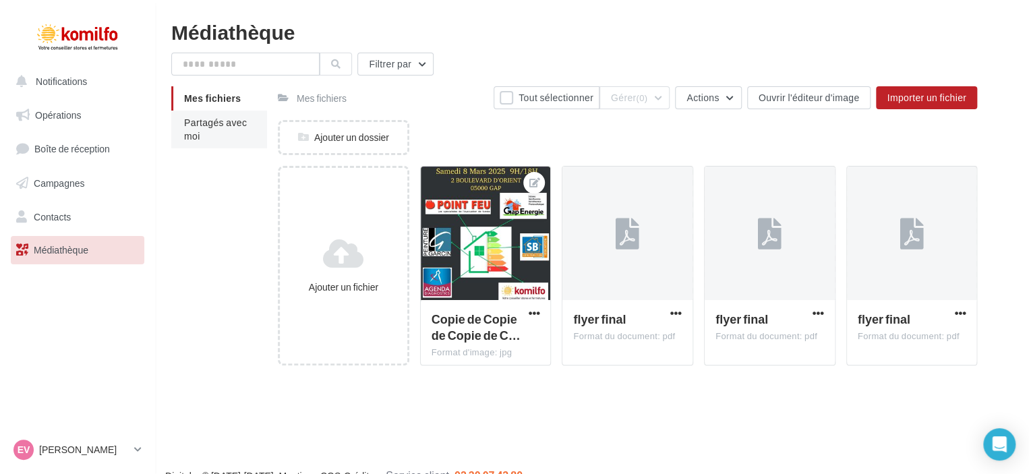 This screenshot has height=474, width=1029. Describe the element at coordinates (61, 249) in the screenshot. I see `span: Médiathèque` at that location.